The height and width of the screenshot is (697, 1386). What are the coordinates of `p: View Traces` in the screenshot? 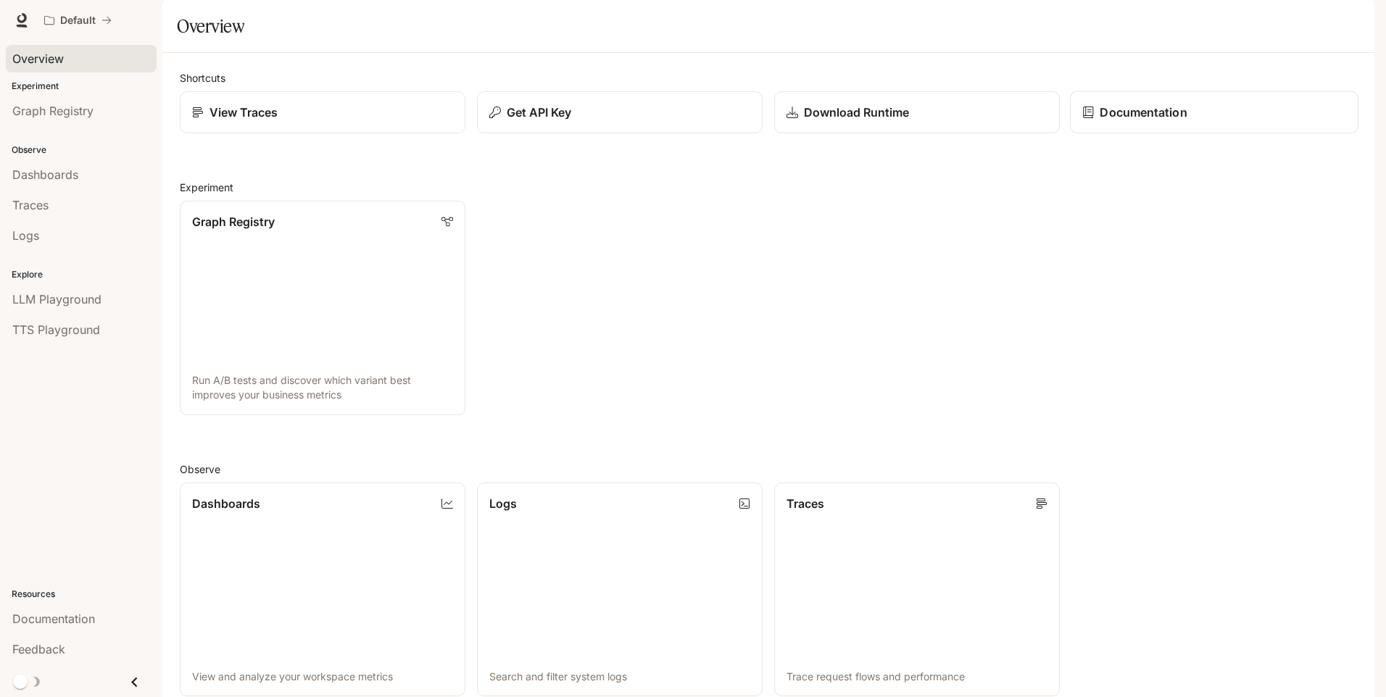 It's located at (244, 112).